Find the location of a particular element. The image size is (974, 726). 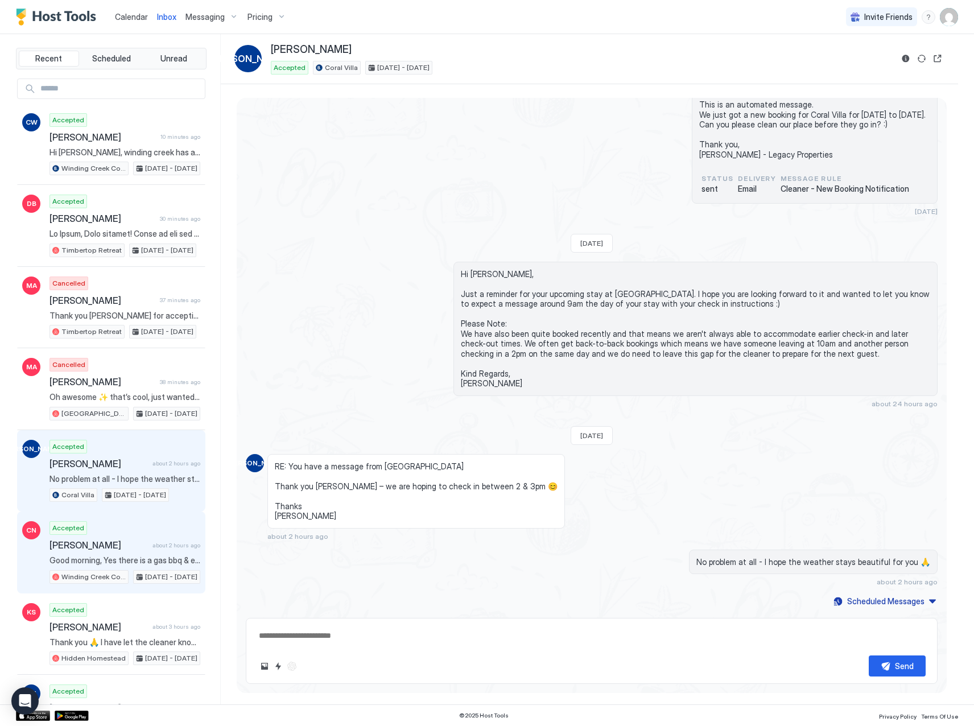

div: Send is located at coordinates (904, 666).